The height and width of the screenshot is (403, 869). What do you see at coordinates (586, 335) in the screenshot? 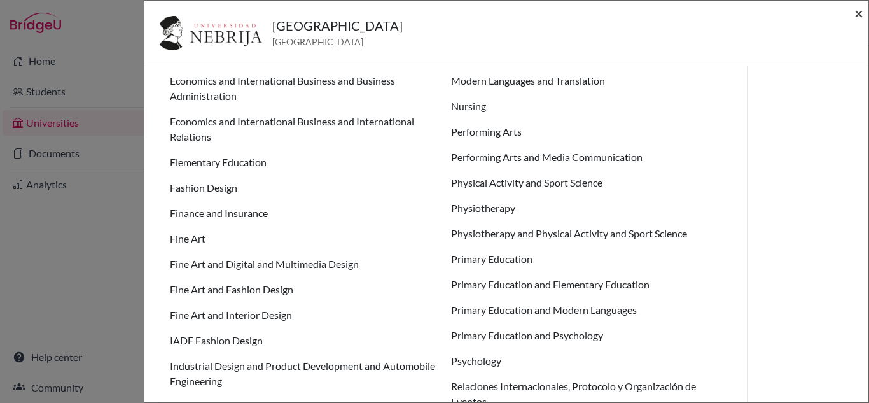
I see `li: Primary Education and Psychology` at bounding box center [586, 335].